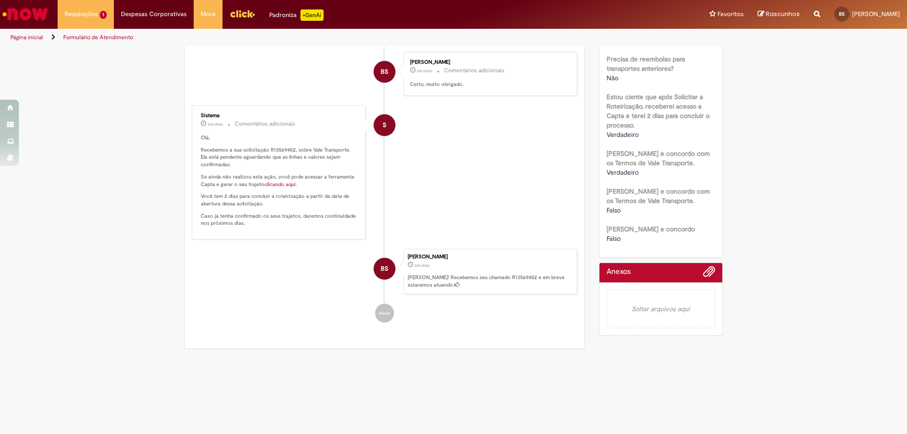 The width and height of the screenshot is (907, 434). What do you see at coordinates (279, 220) in the screenshot?
I see `p: Caso já tenha confirmado os seus trajetos, daremos continuidade nos próximos dias.` at bounding box center [279, 220].